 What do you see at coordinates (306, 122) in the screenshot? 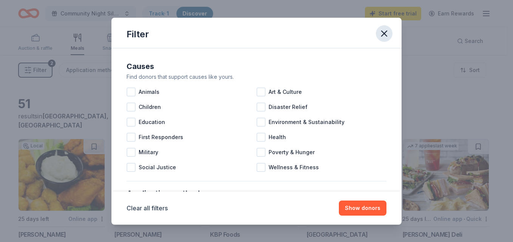
I see `span: Environment & Sustainability` at bounding box center [306, 122].